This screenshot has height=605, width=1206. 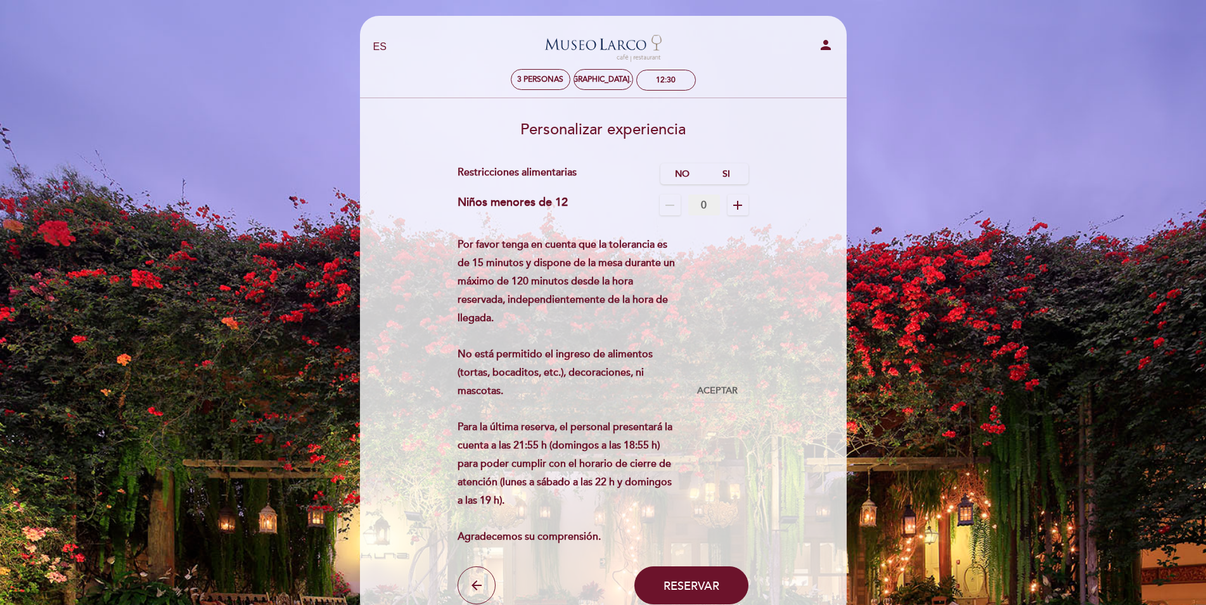 I want to click on label: No, so click(x=682, y=174).